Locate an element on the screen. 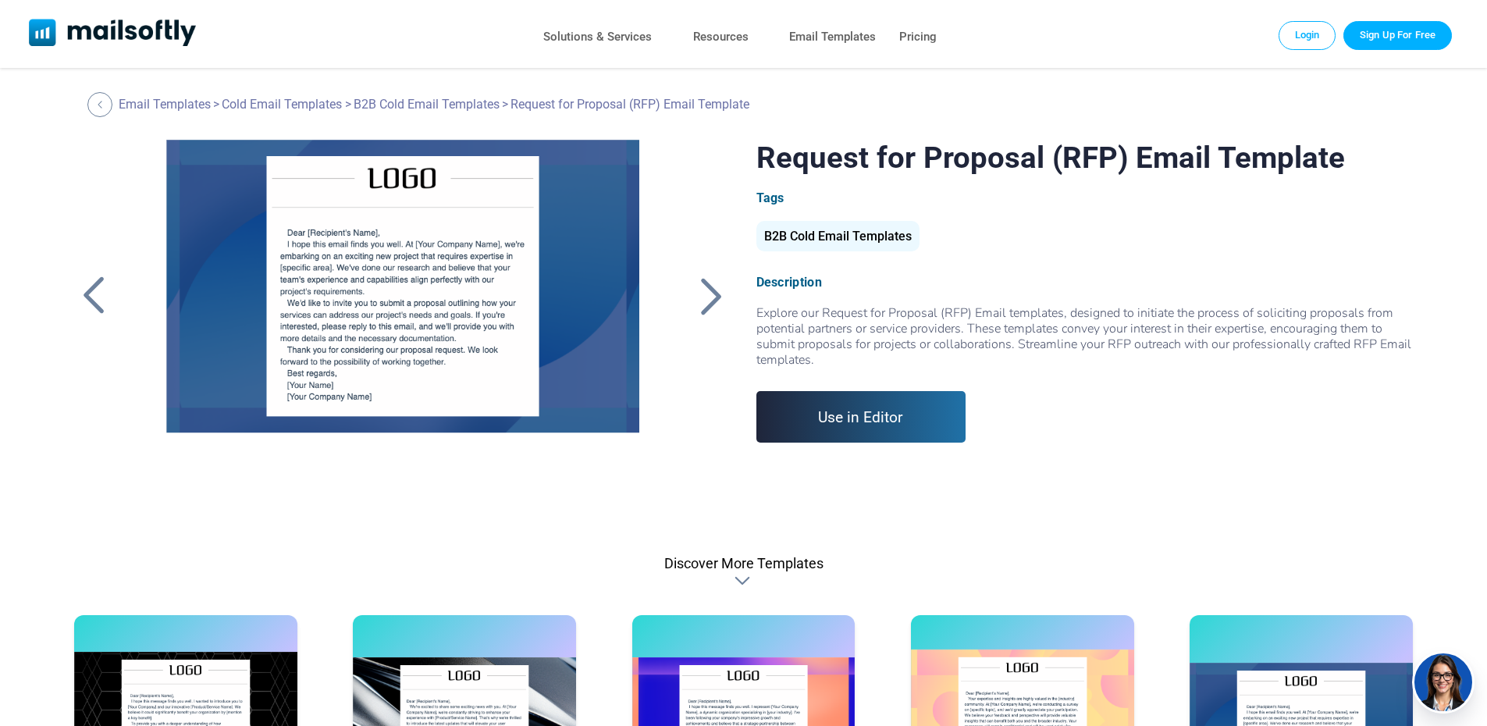 This screenshot has height=726, width=1487. a: Mailsoftly is located at coordinates (112, 34).